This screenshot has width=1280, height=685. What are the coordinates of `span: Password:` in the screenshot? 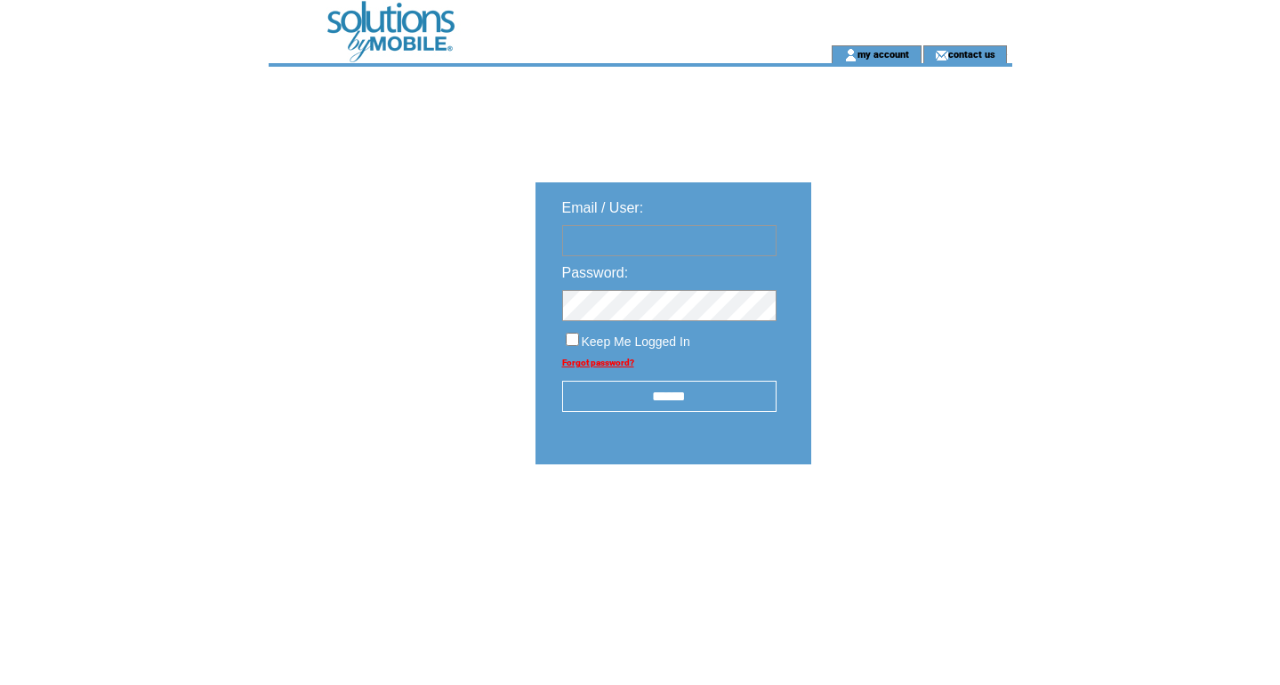 It's located at (595, 272).